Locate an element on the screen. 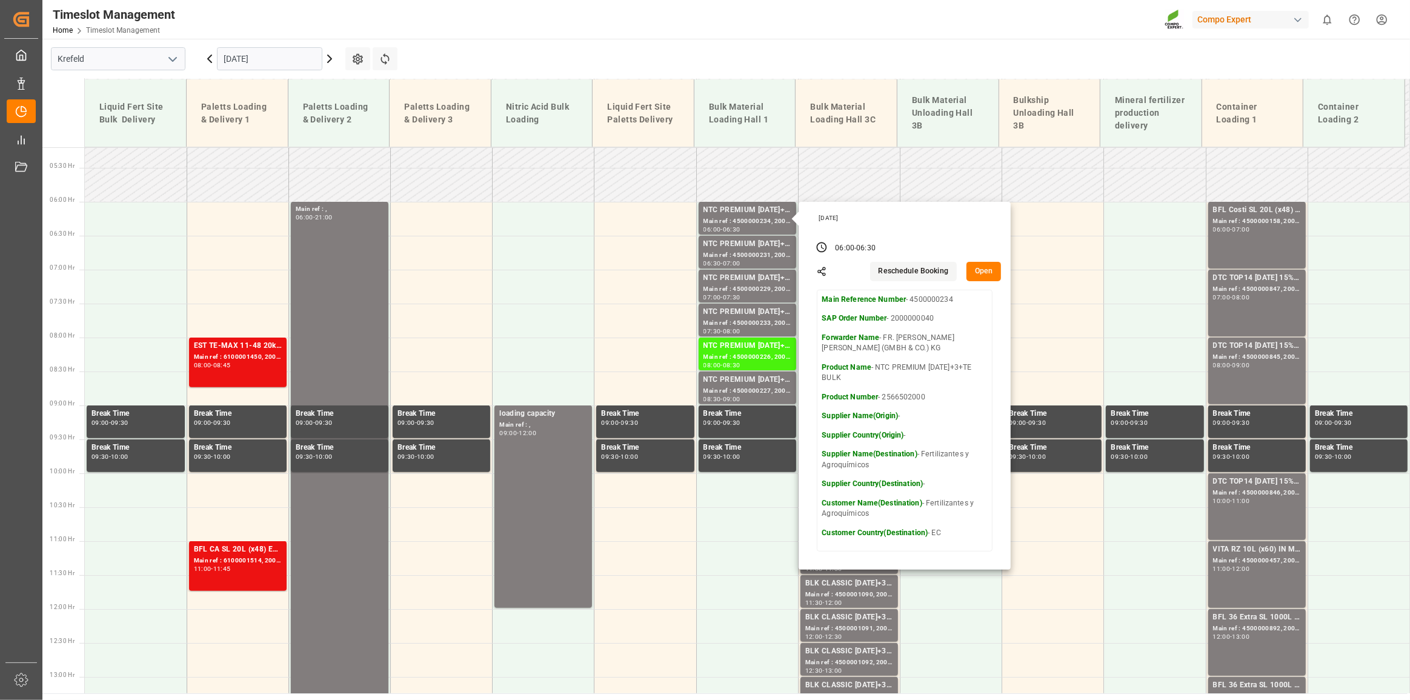 This screenshot has width=1410, height=700. div: Main ref : 4500000233, 2000000040 is located at coordinates (747, 323).